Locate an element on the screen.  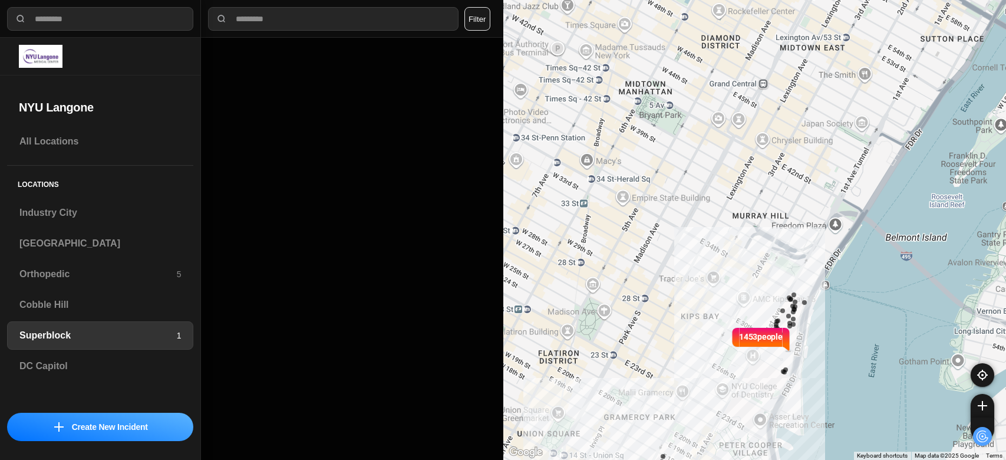
span: Map data ©2025 Google is located at coordinates (946, 455).